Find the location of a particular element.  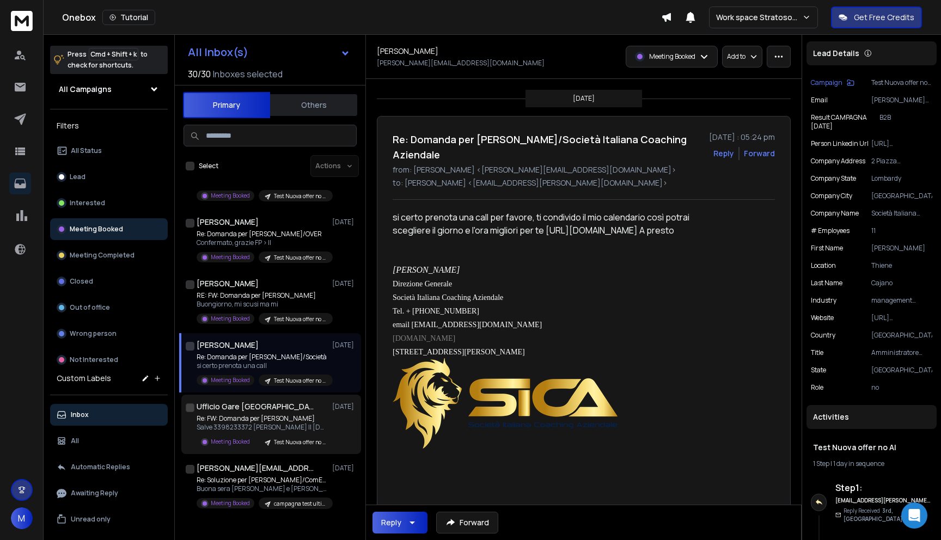

h1: All Inbox(s) is located at coordinates (218, 52).